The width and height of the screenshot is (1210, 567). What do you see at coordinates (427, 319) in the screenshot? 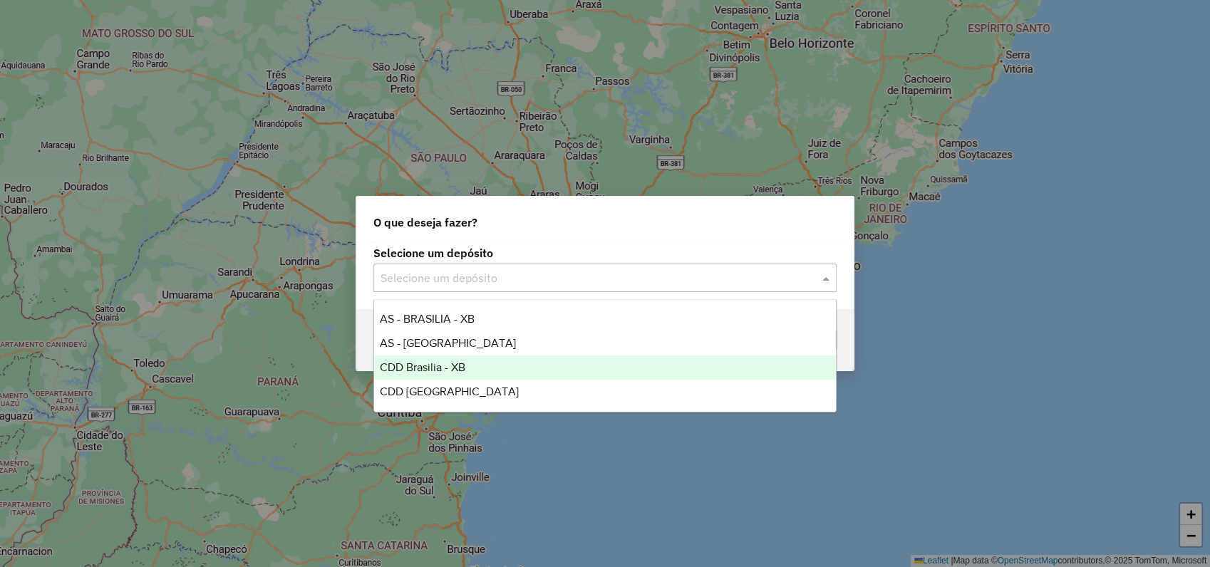
I see `span: AS - BRASILIA - XB` at bounding box center [427, 319].